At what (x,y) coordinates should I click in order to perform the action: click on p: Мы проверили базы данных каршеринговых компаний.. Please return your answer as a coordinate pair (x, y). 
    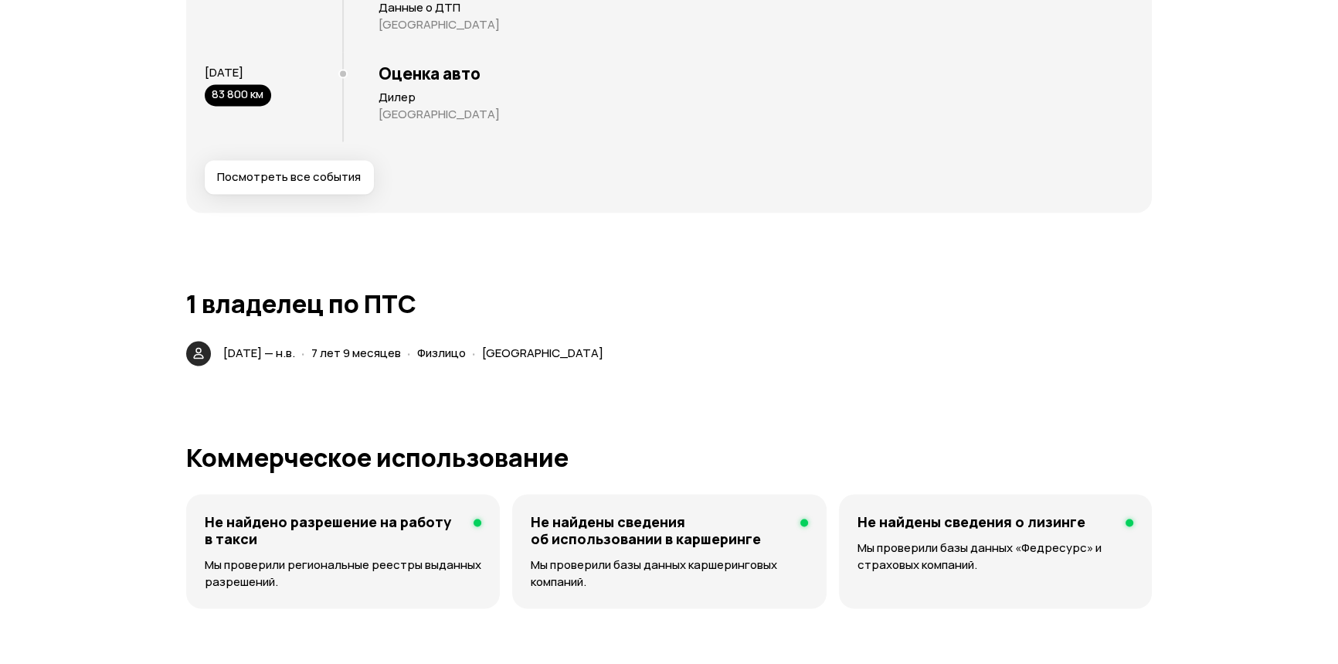
    Looking at the image, I should click on (669, 573).